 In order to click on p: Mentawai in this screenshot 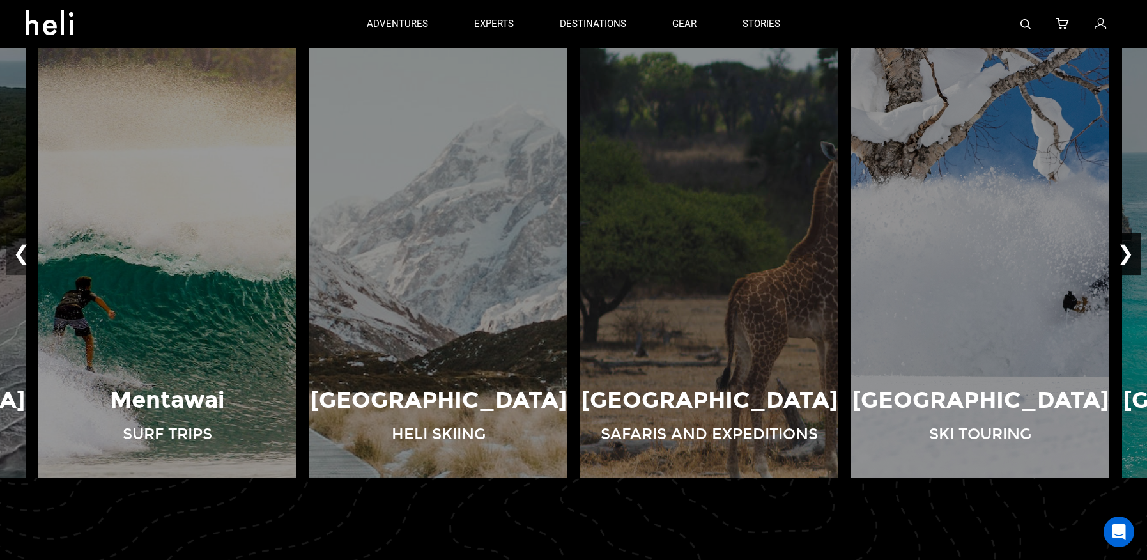, I will do `click(167, 400)`.